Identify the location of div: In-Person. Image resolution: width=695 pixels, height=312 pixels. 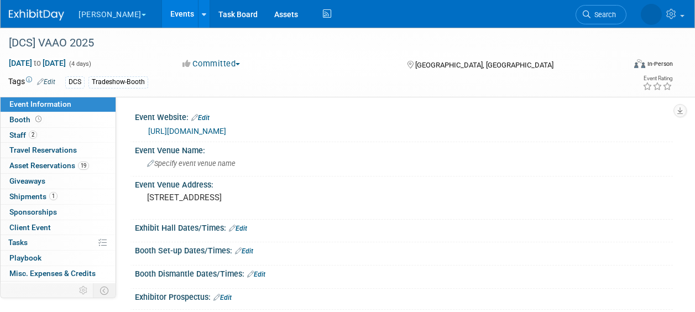
(659, 64).